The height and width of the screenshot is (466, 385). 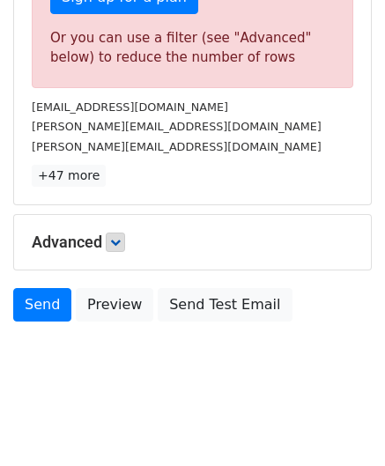 What do you see at coordinates (42, 305) in the screenshot?
I see `a: Send` at bounding box center [42, 305].